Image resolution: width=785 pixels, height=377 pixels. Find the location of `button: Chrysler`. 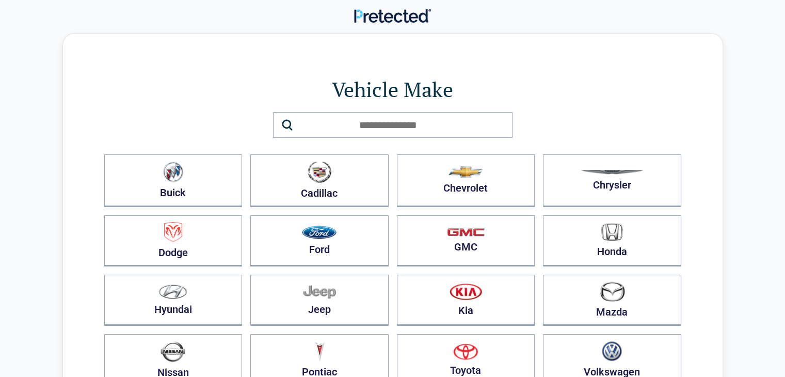

button: Chrysler is located at coordinates (612, 181).